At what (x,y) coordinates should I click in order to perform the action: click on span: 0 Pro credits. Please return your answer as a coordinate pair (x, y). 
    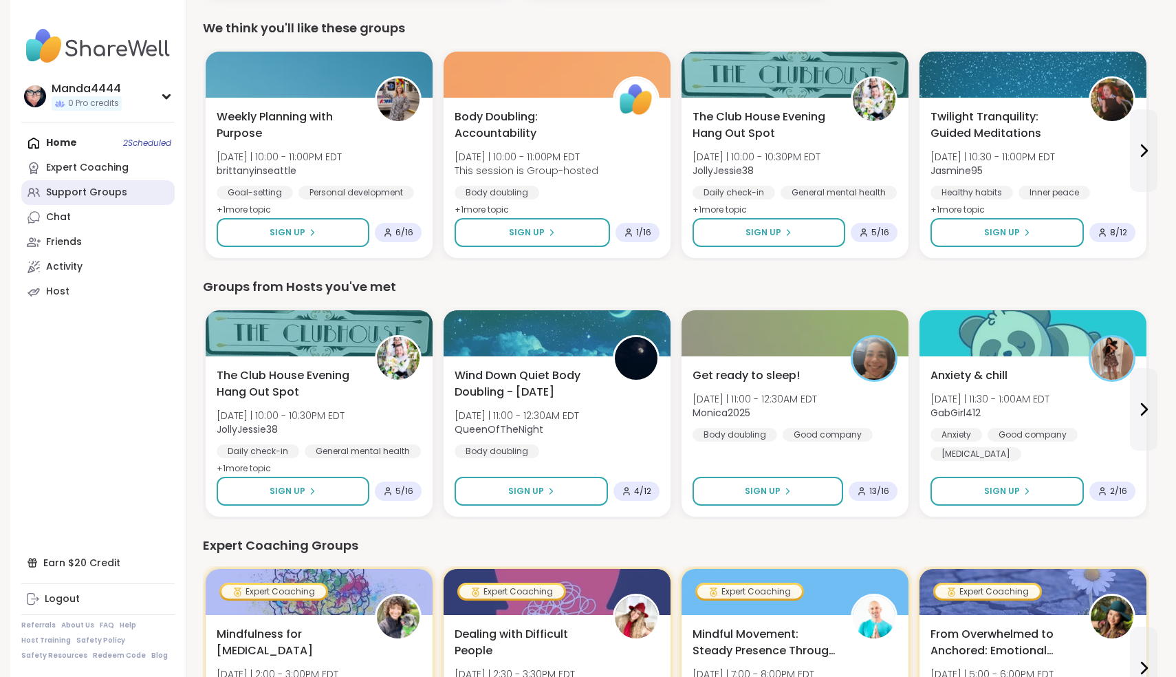
    Looking at the image, I should click on (94, 103).